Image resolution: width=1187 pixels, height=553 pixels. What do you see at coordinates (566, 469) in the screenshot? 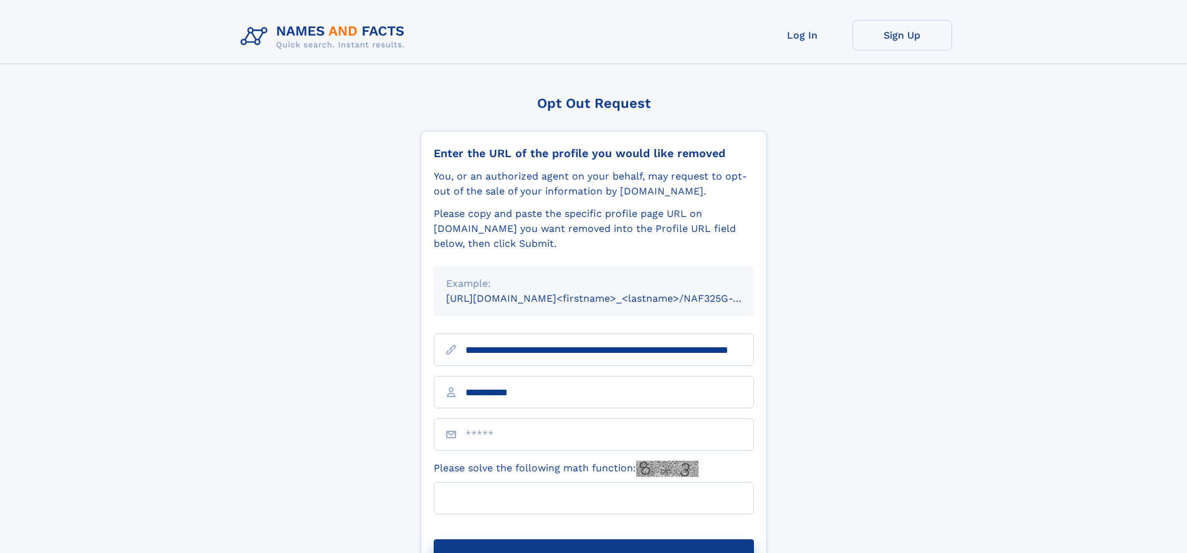
I see `label: Please solve the following math function:` at bounding box center [566, 469].